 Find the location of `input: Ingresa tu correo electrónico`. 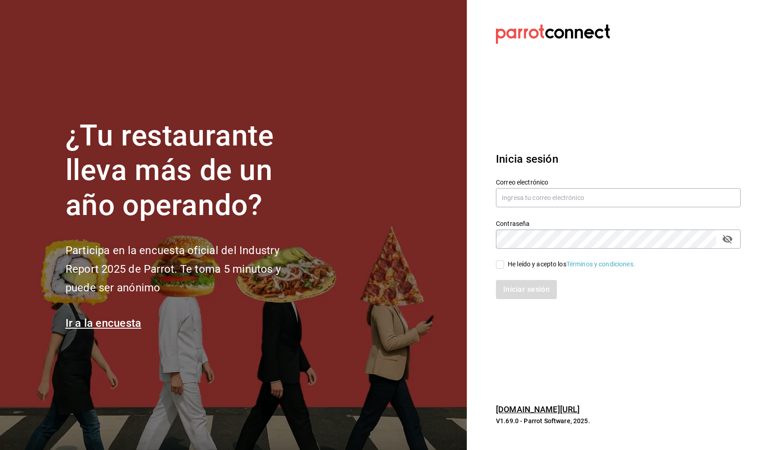

input: Ingresa tu correo electrónico is located at coordinates (618, 198).